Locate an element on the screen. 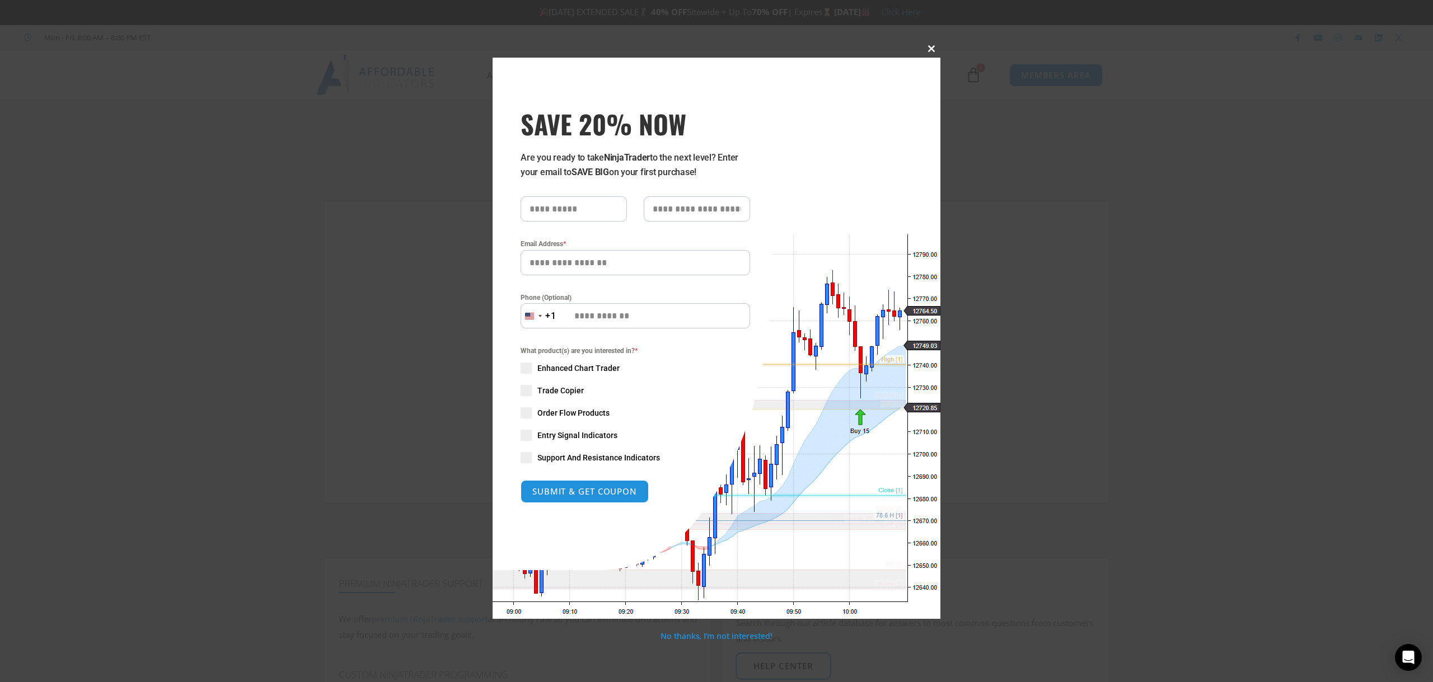 The height and width of the screenshot is (682, 1433). div: +1 is located at coordinates (551, 316).